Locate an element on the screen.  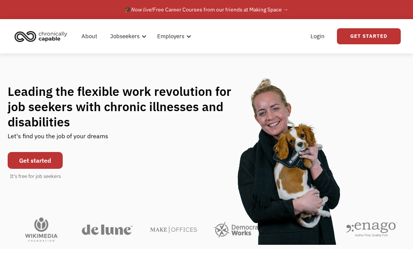
a: Get Started is located at coordinates (369, 36).